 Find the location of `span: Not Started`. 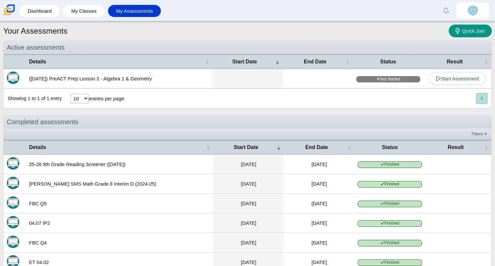

span: Not Started is located at coordinates (388, 79).